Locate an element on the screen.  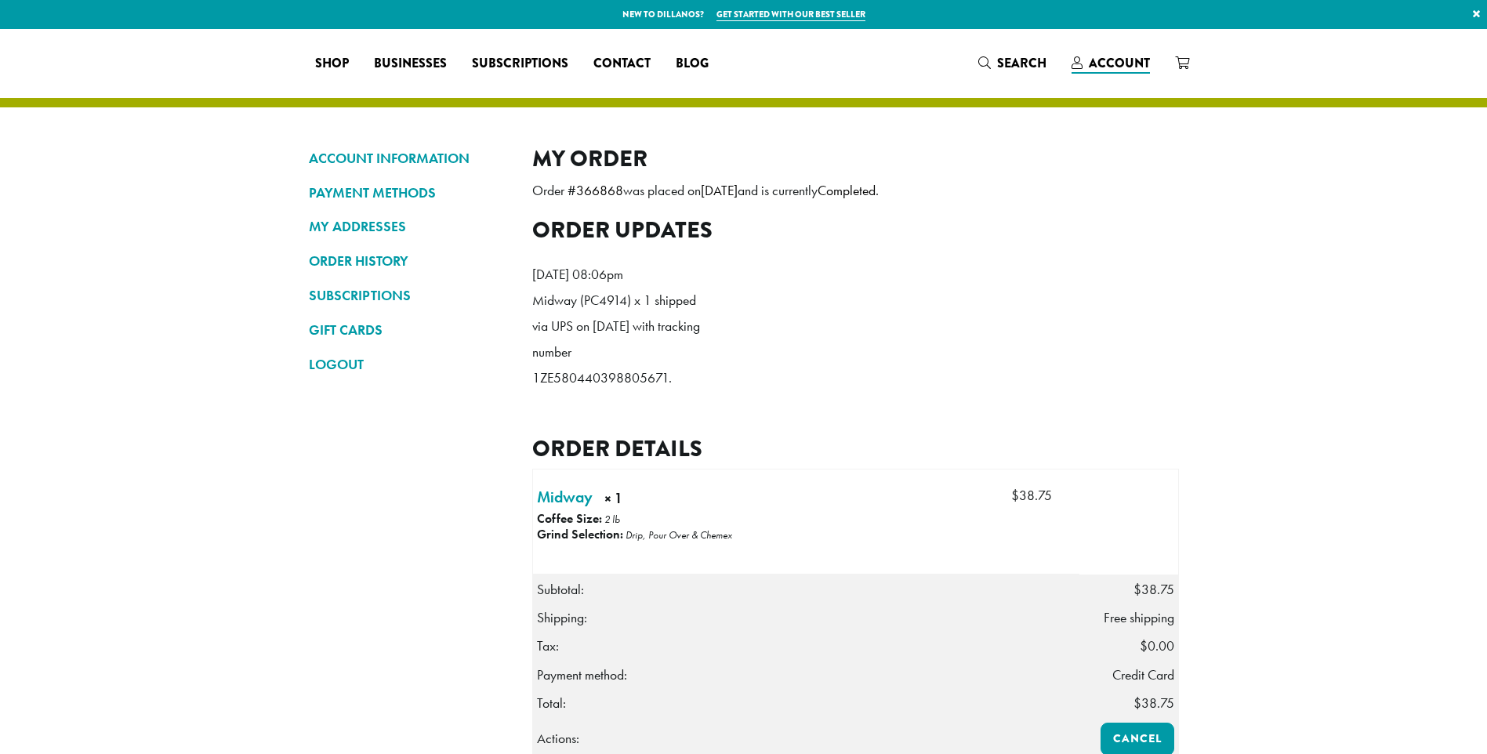
h2: My Order is located at coordinates (855, 158).